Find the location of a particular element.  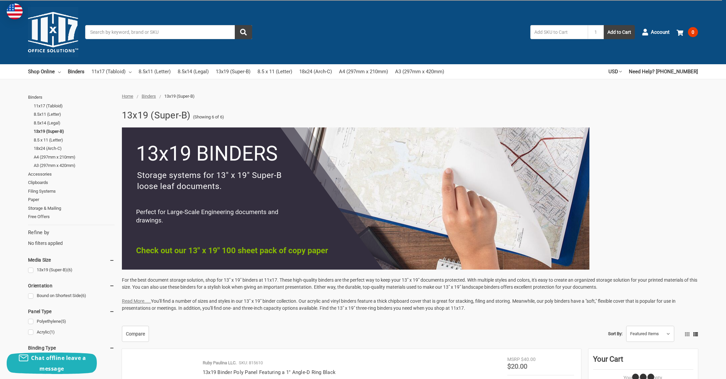

a: Read More..... is located at coordinates (136, 301).